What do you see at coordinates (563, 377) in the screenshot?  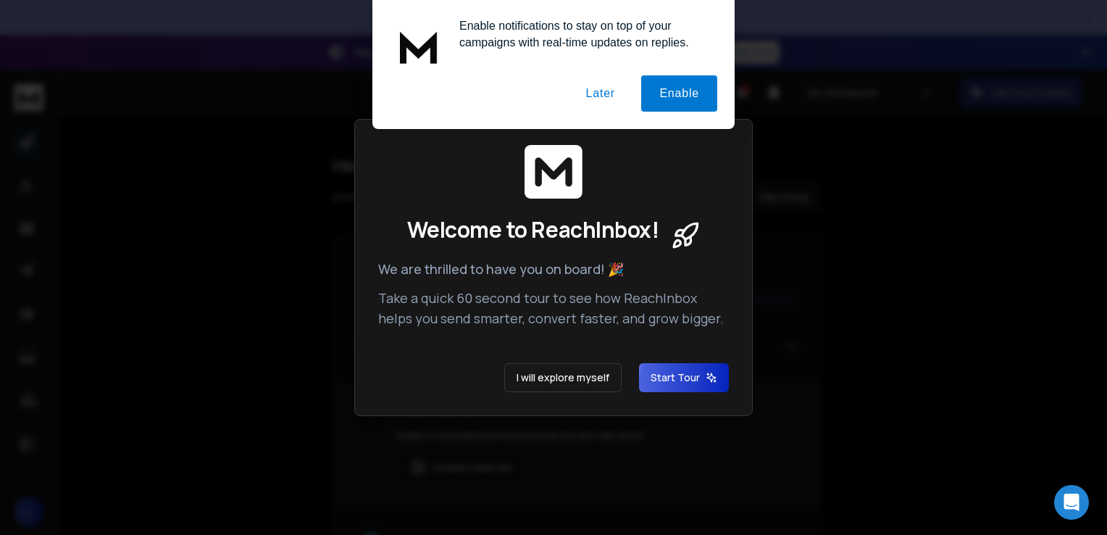 I see `button: I will explore myself` at bounding box center [563, 377].